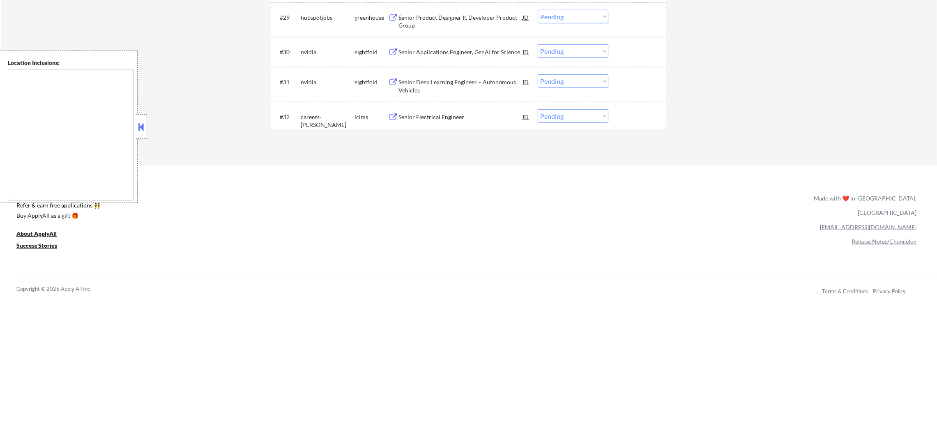 Image resolution: width=937 pixels, height=433 pixels. I want to click on a: Refer & earn free applications 👯‍♀️, so click(329, 207).